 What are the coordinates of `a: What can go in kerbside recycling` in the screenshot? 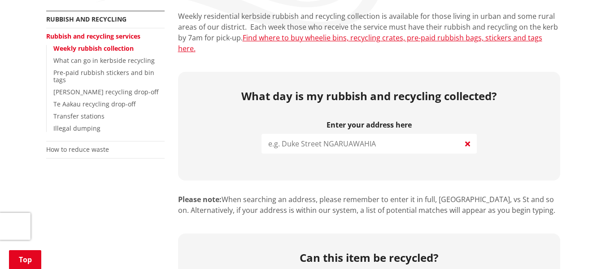 It's located at (104, 60).